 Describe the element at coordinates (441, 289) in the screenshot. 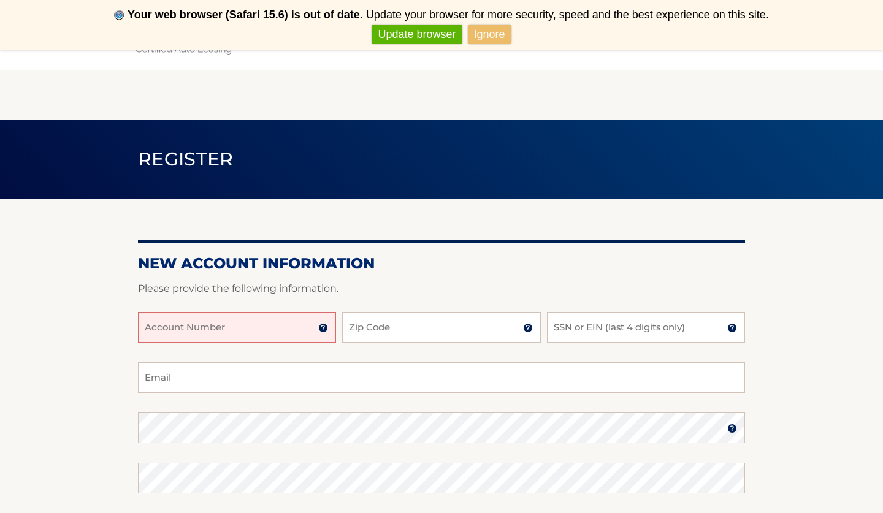

I see `p: Please provide the following information.` at that location.